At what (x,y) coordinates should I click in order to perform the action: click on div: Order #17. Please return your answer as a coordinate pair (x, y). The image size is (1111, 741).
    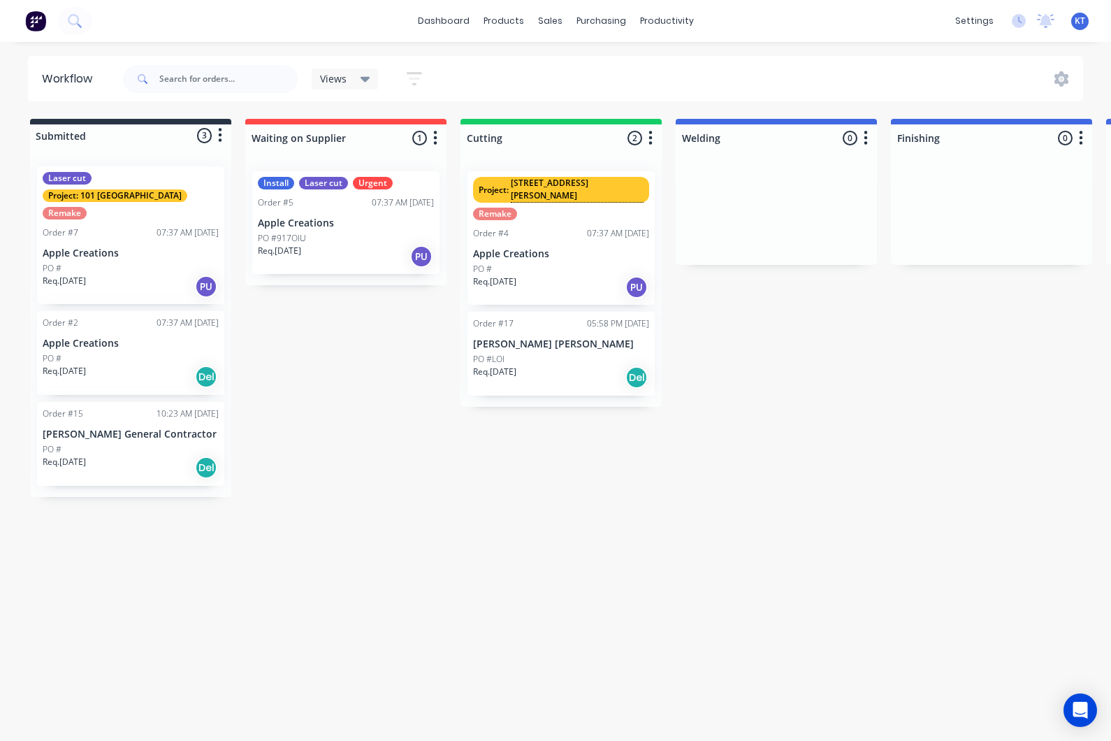
    Looking at the image, I should click on (493, 324).